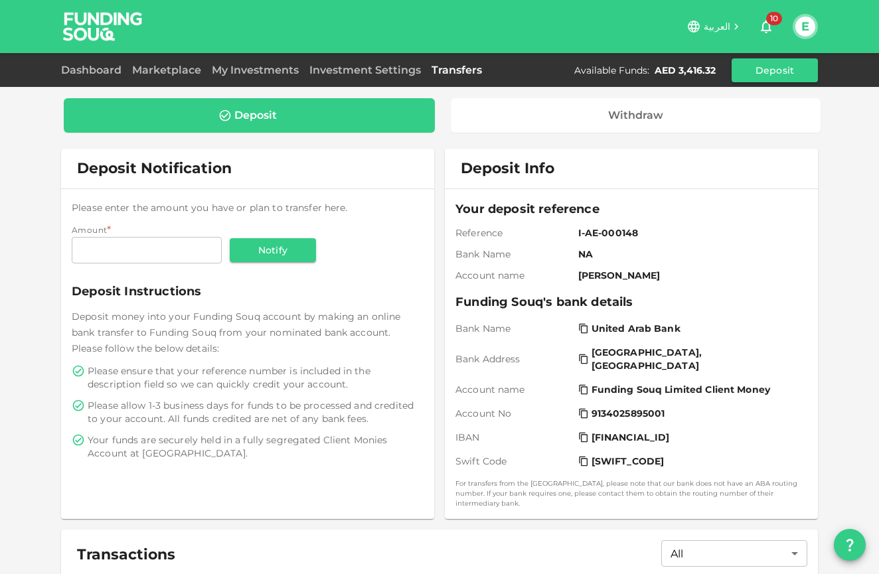 This screenshot has width=879, height=574. Describe the element at coordinates (248, 292) in the screenshot. I see `span: Deposit Instructions` at that location.